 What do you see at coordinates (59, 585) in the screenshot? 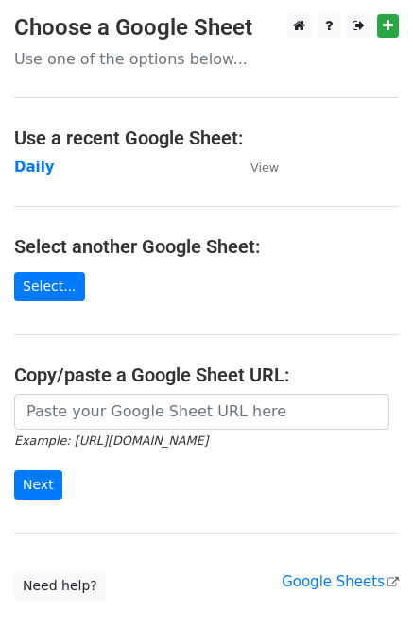
I see `a: Need help?` at bounding box center [59, 585].